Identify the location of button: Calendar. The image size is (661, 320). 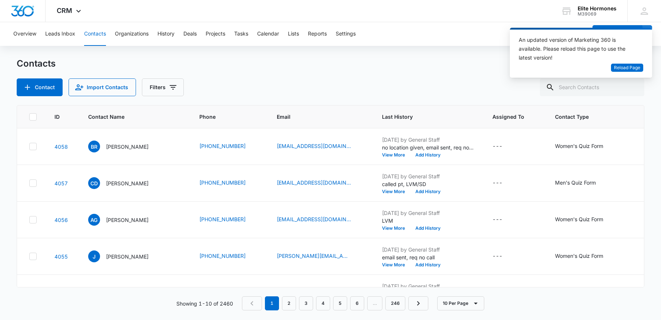
(268, 34).